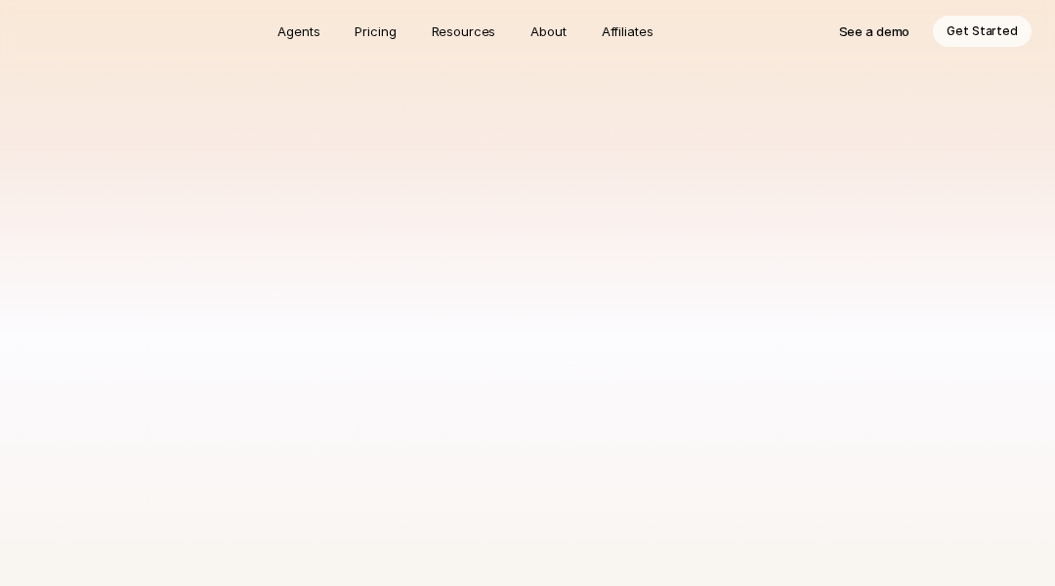 This screenshot has width=1055, height=586. I want to click on p: Describe a workflow of yours that needs to be automated and we'll connect you to our CEO, [PERSON..., so click(527, 138).